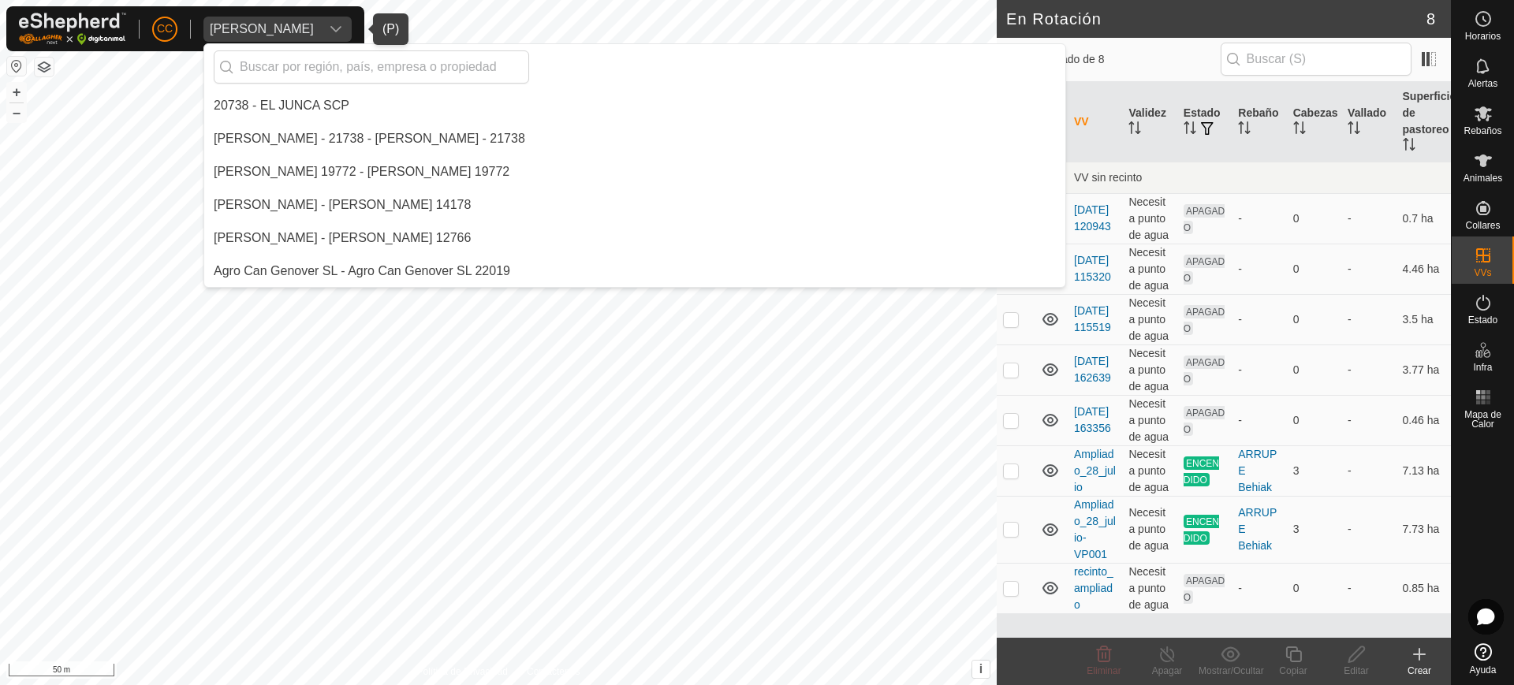  I want to click on td: 4.46 ha, so click(1423, 269).